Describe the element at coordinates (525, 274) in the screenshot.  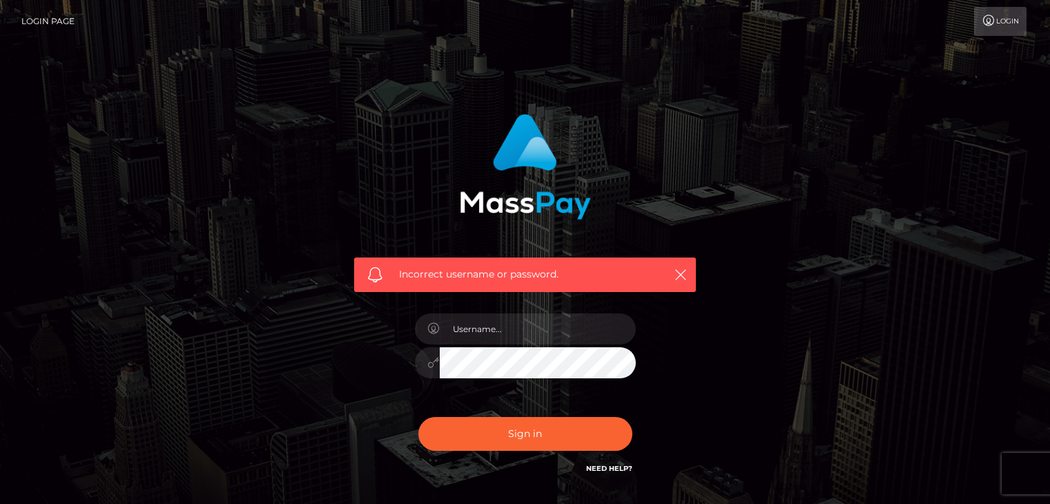
I see `span: Incorrect username or password.` at that location.